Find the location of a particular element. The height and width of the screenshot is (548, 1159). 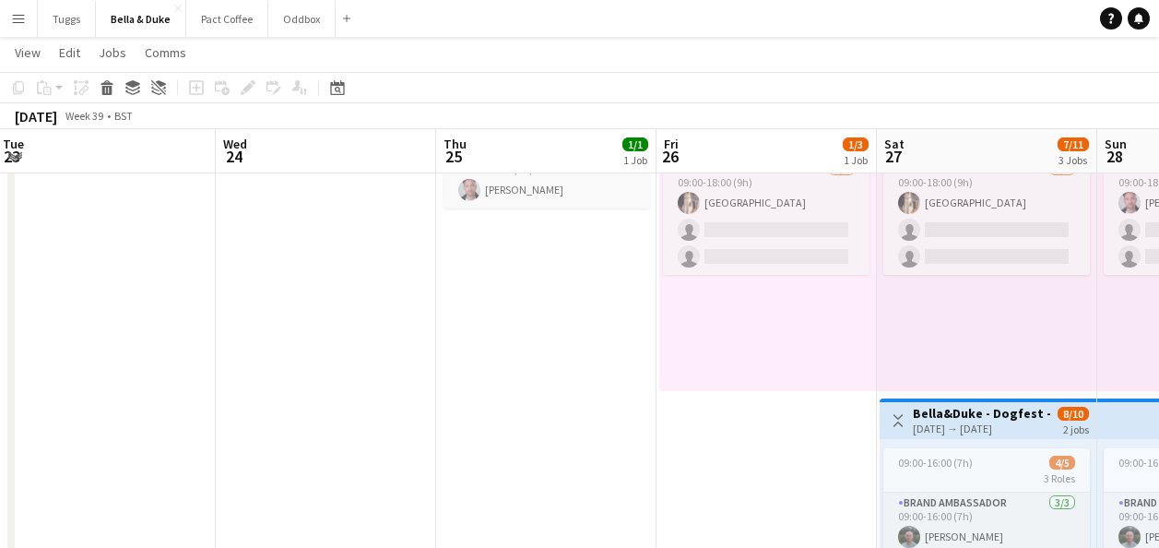

a: Comms is located at coordinates (165, 53).